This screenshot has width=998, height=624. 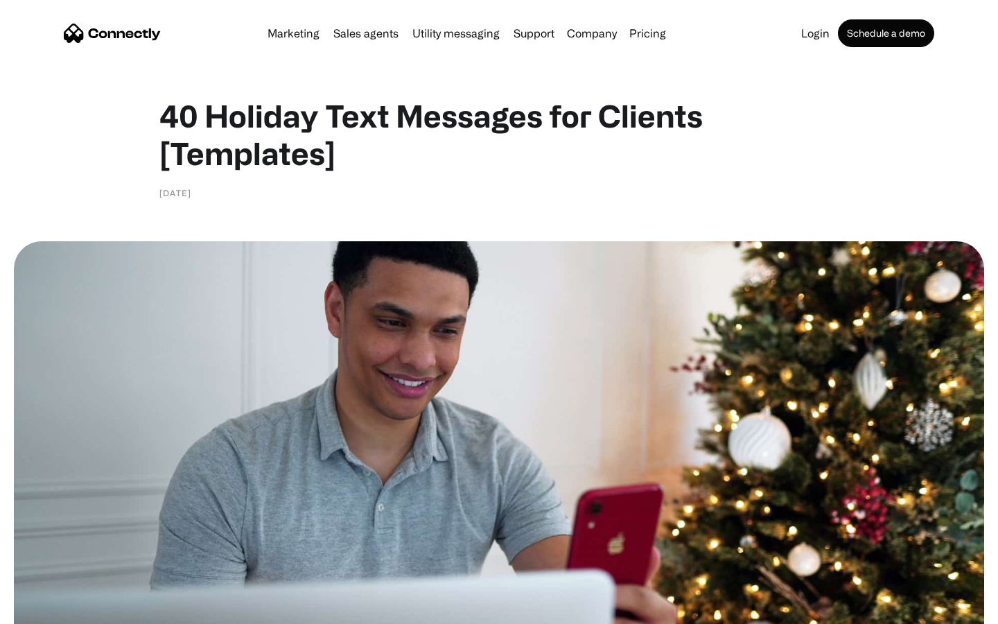 What do you see at coordinates (456, 33) in the screenshot?
I see `a: Utility messaging` at bounding box center [456, 33].